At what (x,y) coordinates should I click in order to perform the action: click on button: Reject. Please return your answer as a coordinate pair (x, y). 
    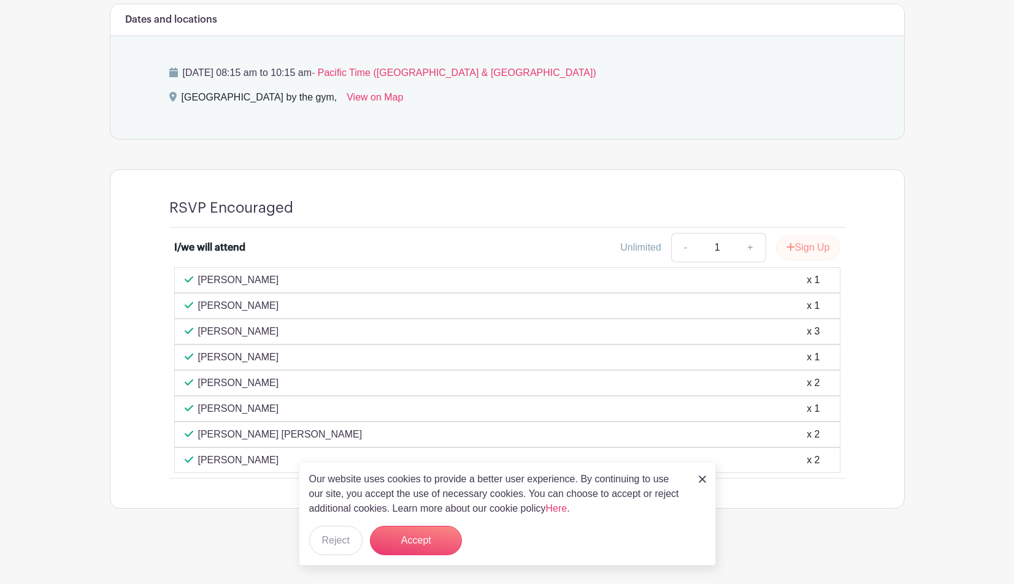
    Looking at the image, I should click on (335, 541).